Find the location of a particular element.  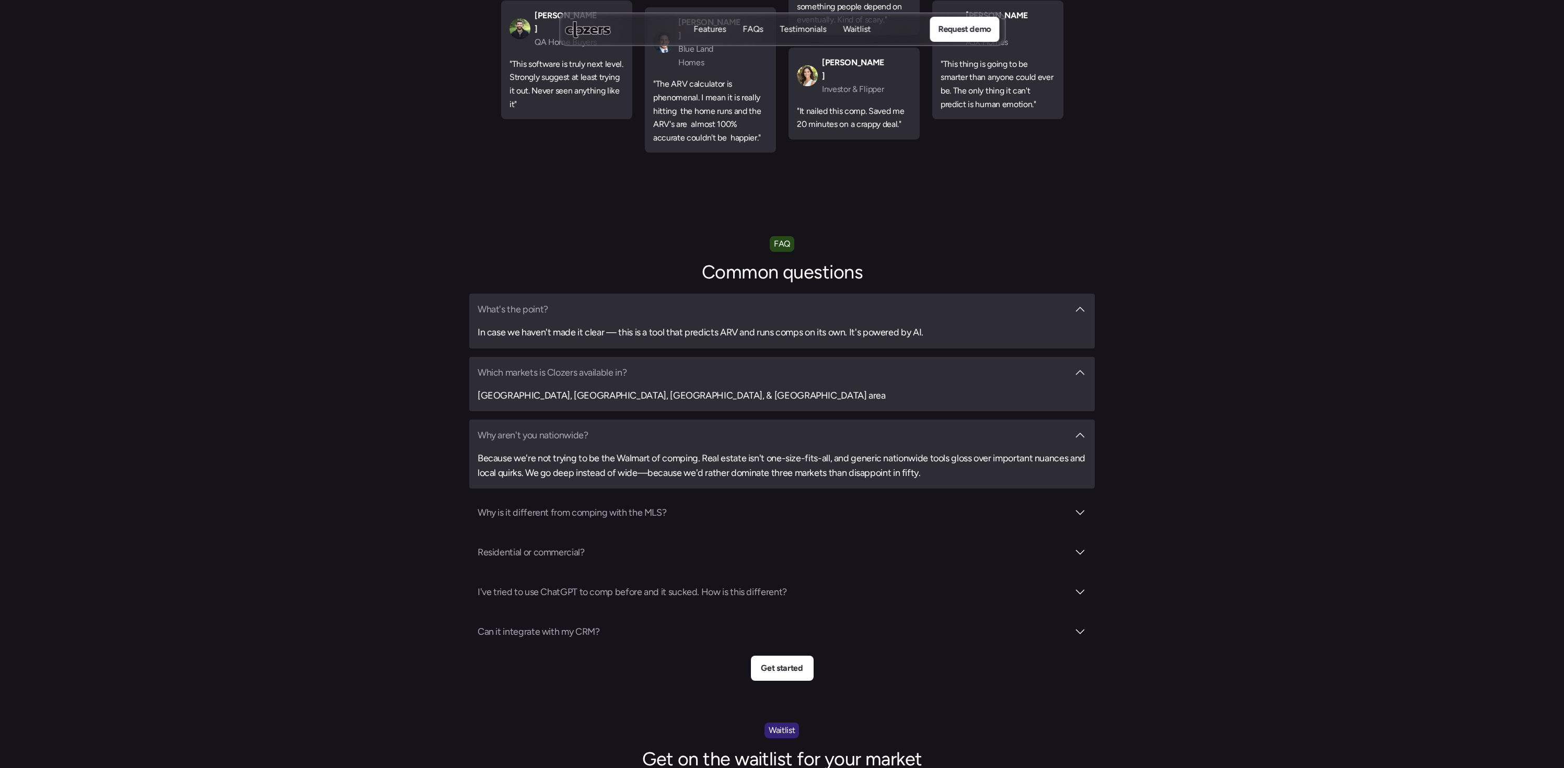

a: TestimonialsTestimonials is located at coordinates (803, 29).